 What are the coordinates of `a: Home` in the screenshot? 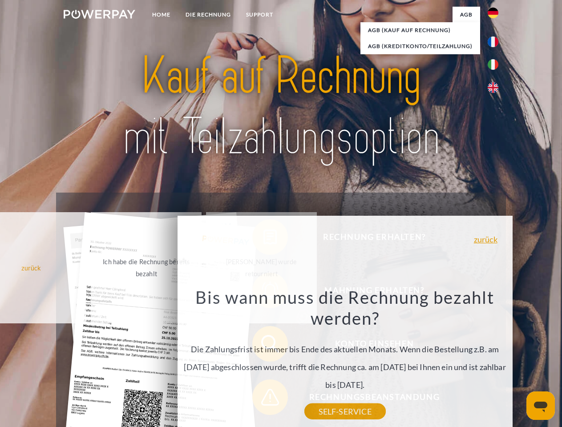 It's located at (161, 15).